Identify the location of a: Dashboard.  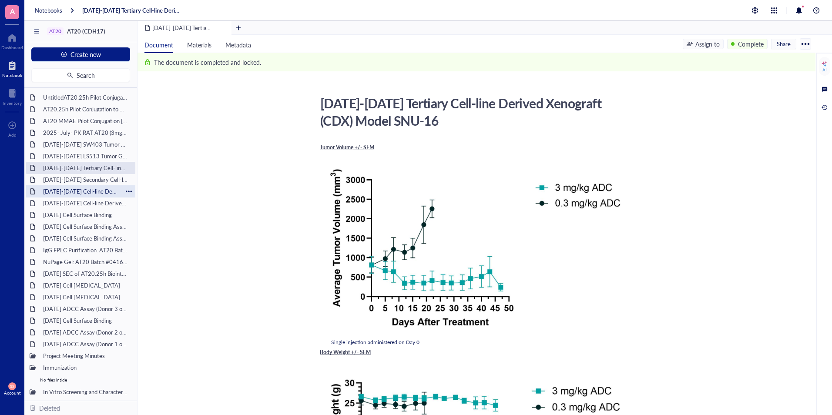
(12, 40).